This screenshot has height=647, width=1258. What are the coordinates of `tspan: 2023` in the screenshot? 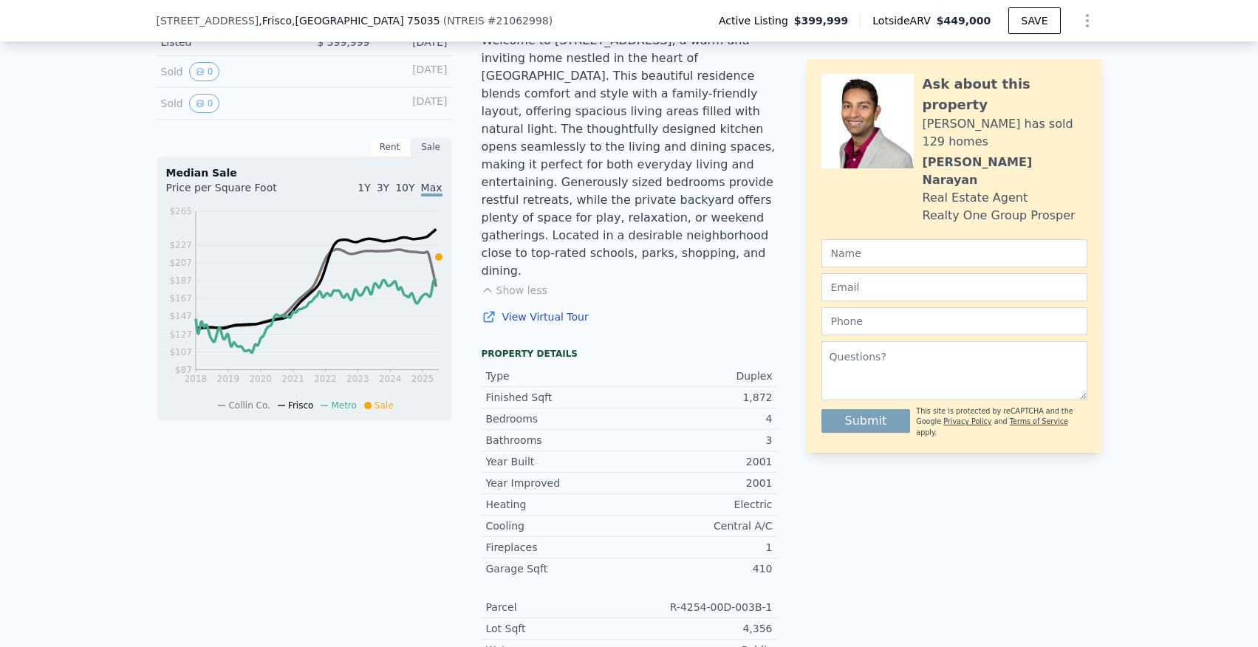 It's located at (357, 379).